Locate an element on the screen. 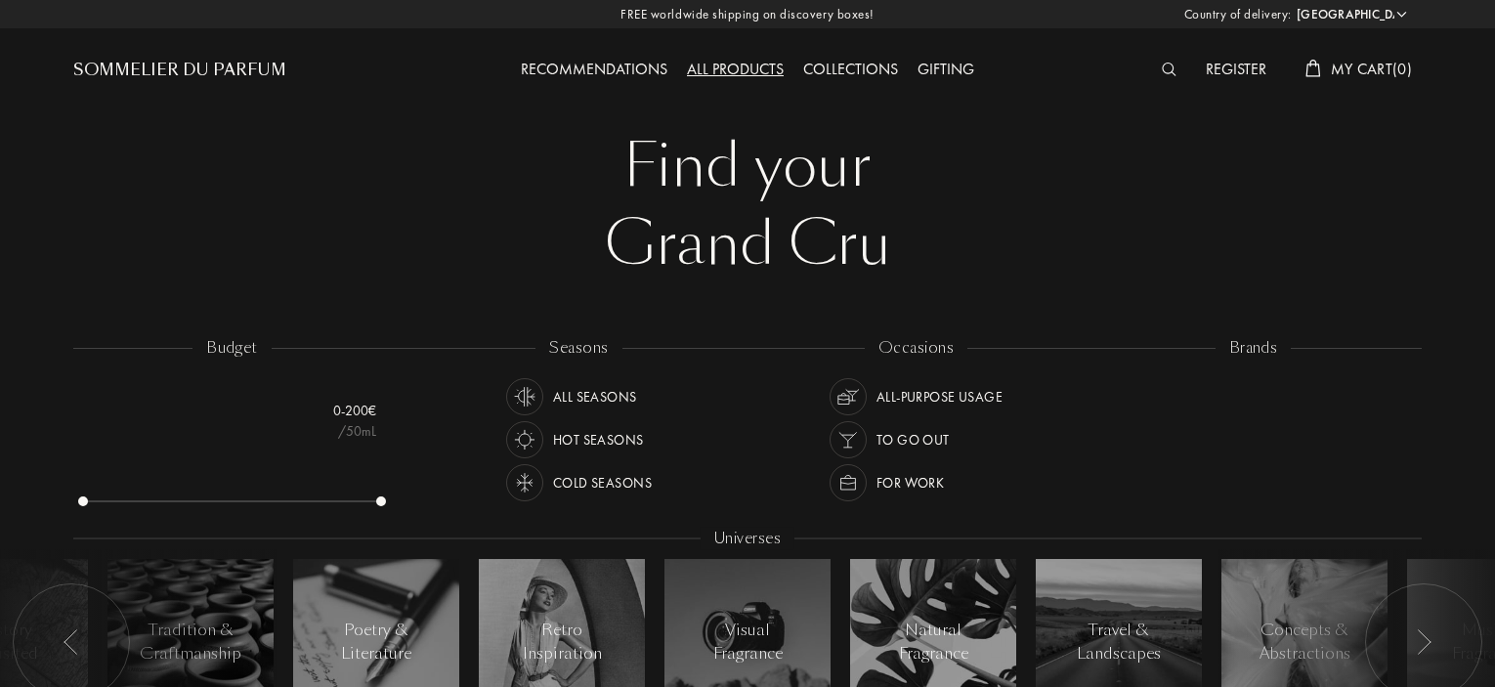  div: Sommelier du Parfum is located at coordinates (180, 70).